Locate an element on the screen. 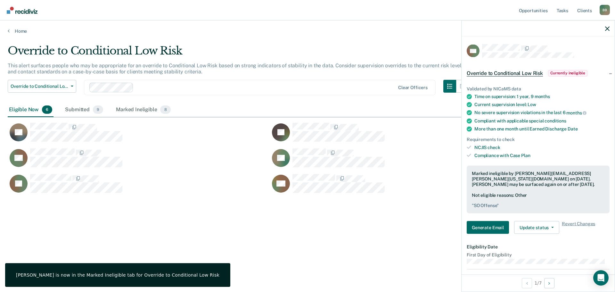  span: Plan is located at coordinates (526, 155).